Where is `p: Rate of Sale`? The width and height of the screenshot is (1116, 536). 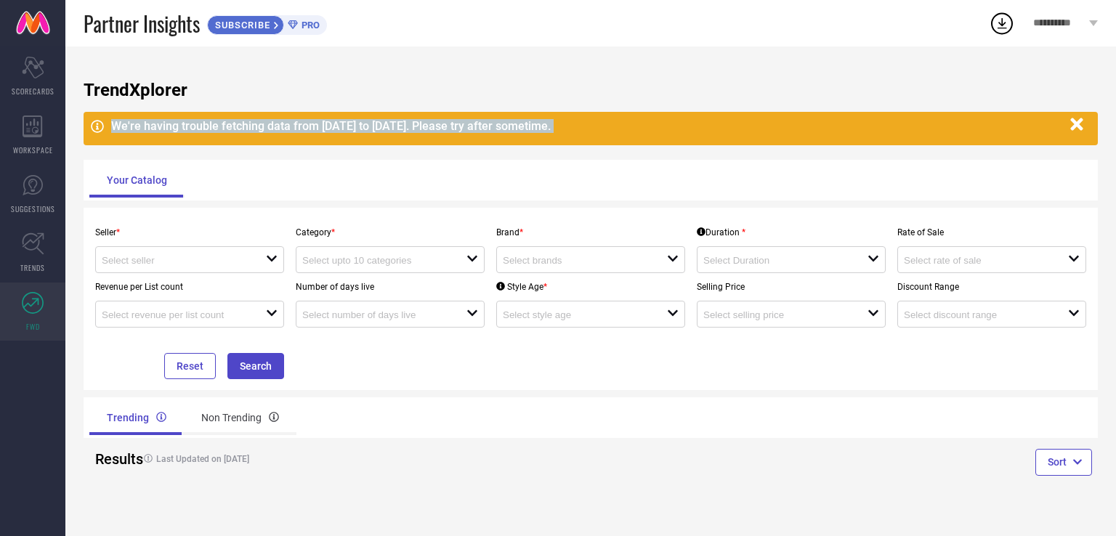 p: Rate of Sale is located at coordinates (992, 232).